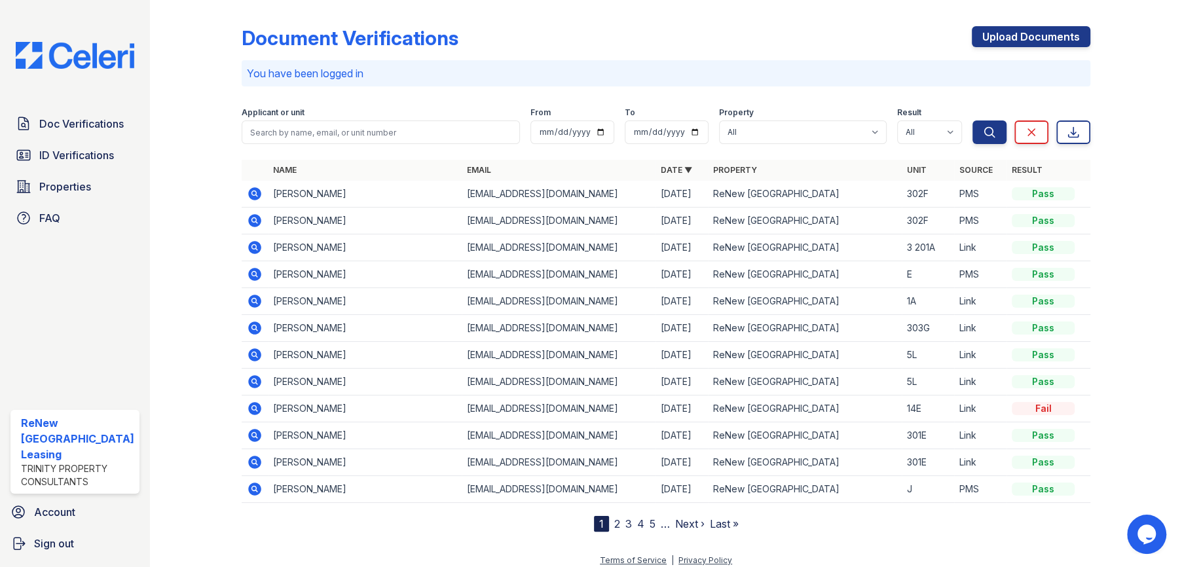  Describe the element at coordinates (928, 248) in the screenshot. I see `td: 3 201A` at that location.